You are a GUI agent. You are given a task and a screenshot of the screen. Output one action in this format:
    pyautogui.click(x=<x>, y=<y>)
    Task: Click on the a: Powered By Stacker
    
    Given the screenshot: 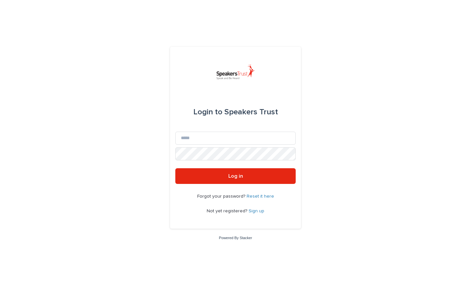 What is the action you would take?
    pyautogui.click(x=235, y=238)
    